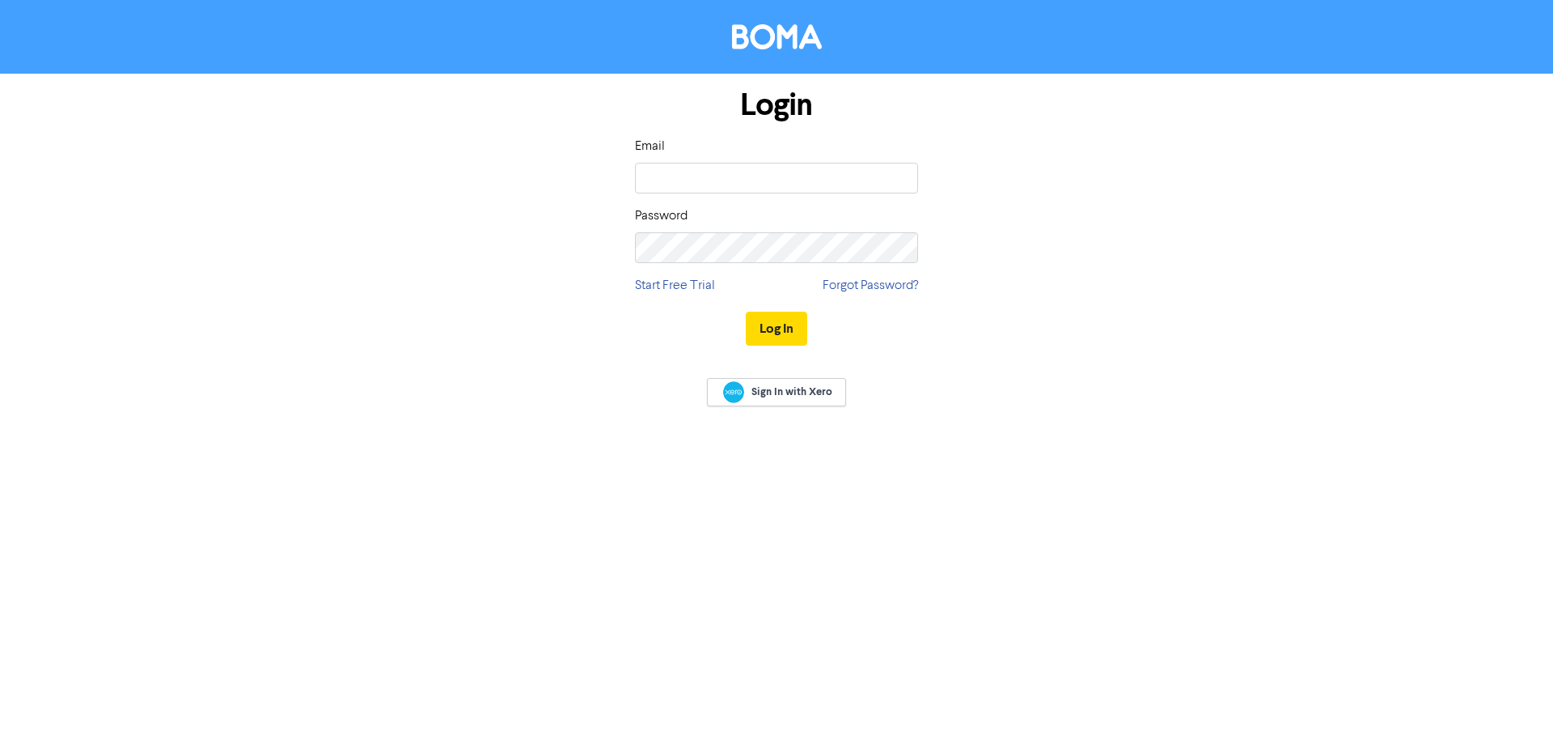 This screenshot has height=744, width=1553. I want to click on a: Start Free Trial, so click(675, 286).